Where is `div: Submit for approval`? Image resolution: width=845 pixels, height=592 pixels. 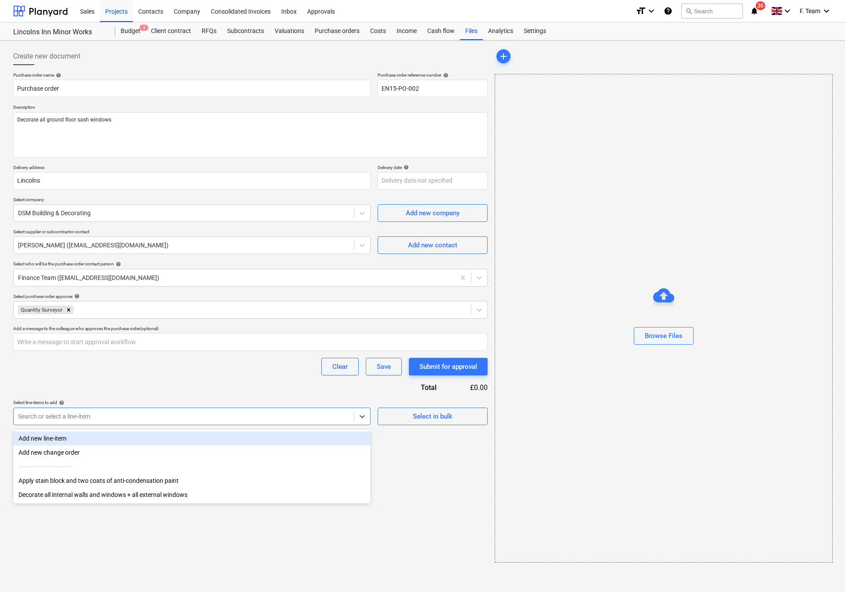
div: Submit for approval is located at coordinates (448, 367).